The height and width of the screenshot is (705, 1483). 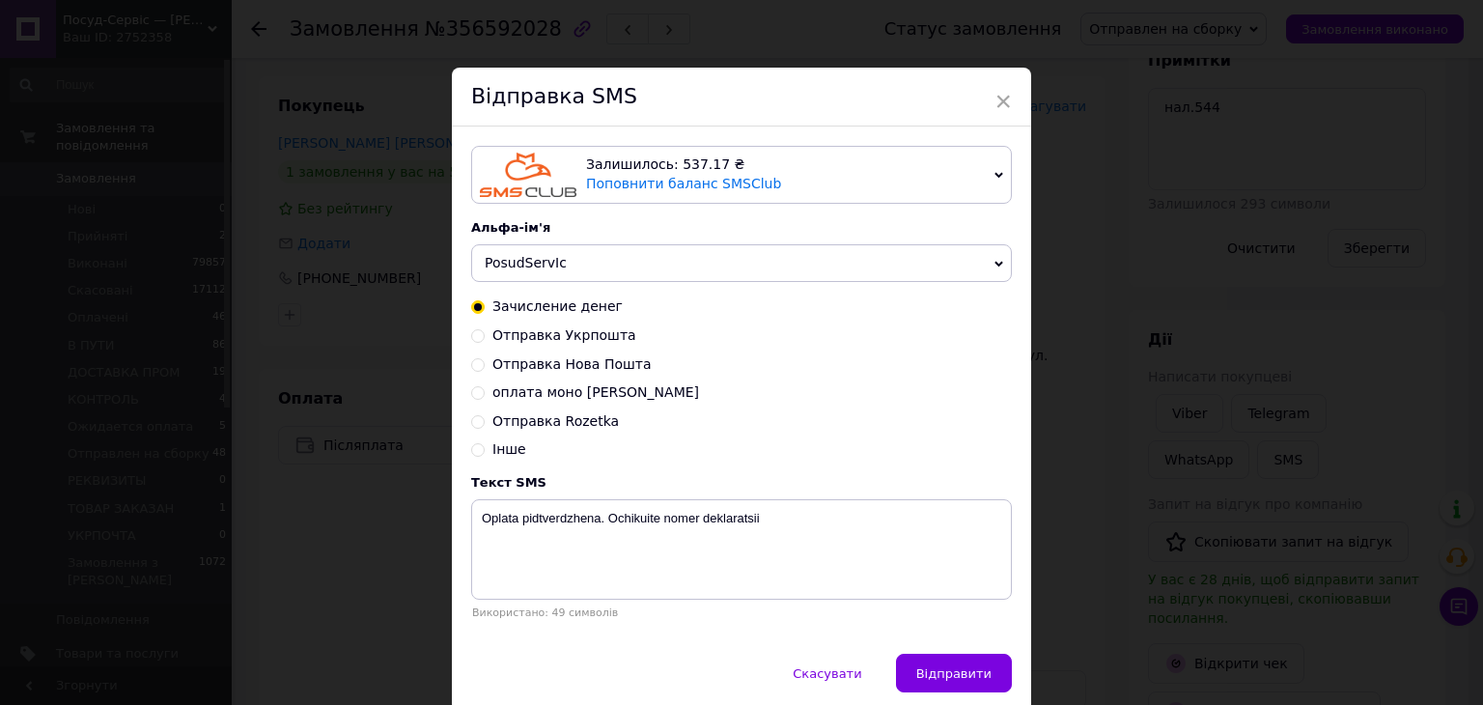 I want to click on div: Залишилось: 537.17 ₴, so click(x=786, y=165).